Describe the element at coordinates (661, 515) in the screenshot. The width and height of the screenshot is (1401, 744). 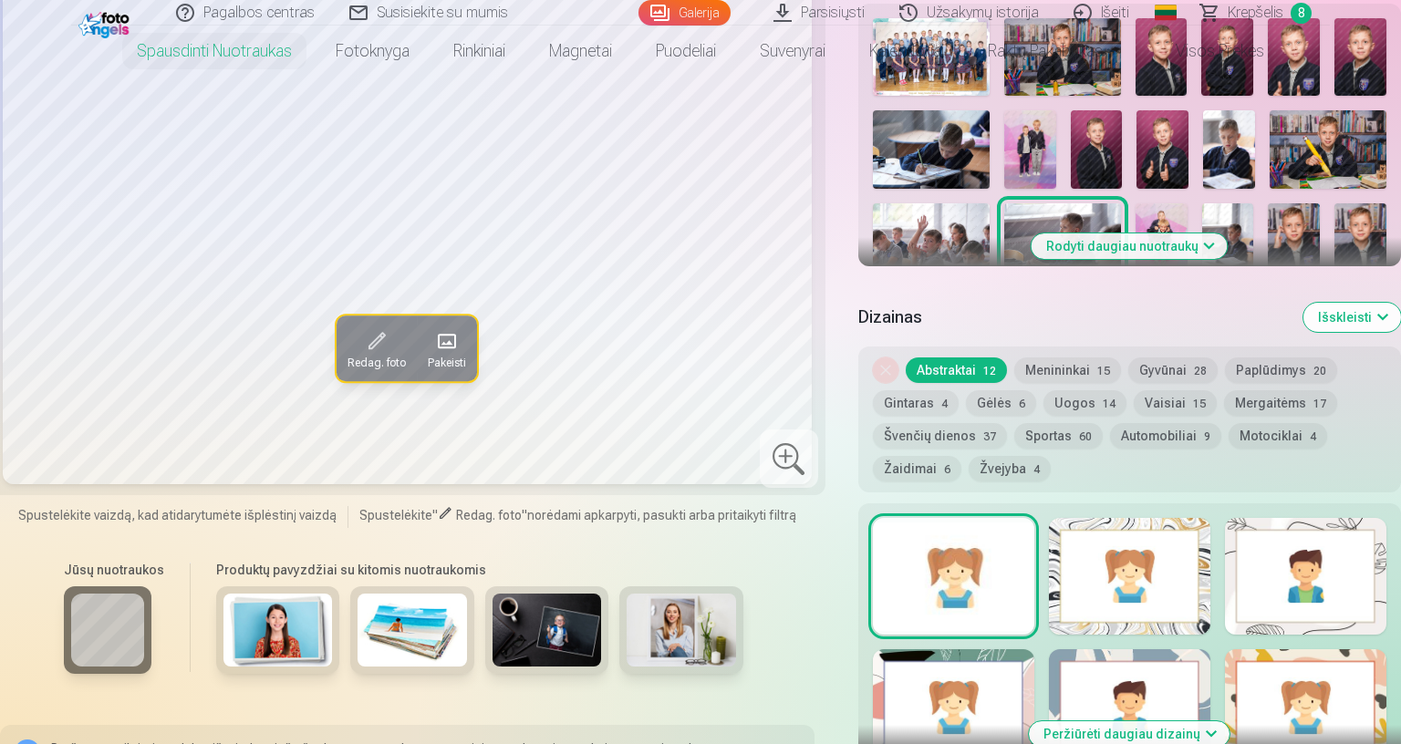
I see `span: norėdami apkarpyti, pasukti arba pritaikyti filtrą` at that location.